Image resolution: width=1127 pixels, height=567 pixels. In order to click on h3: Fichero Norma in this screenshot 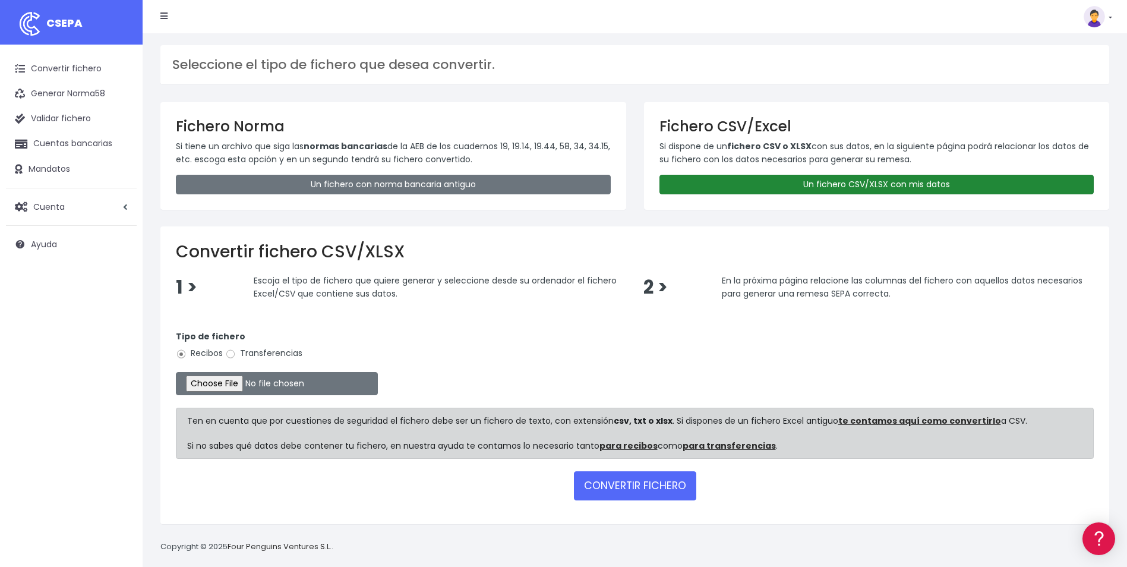, I will do `click(393, 126)`.